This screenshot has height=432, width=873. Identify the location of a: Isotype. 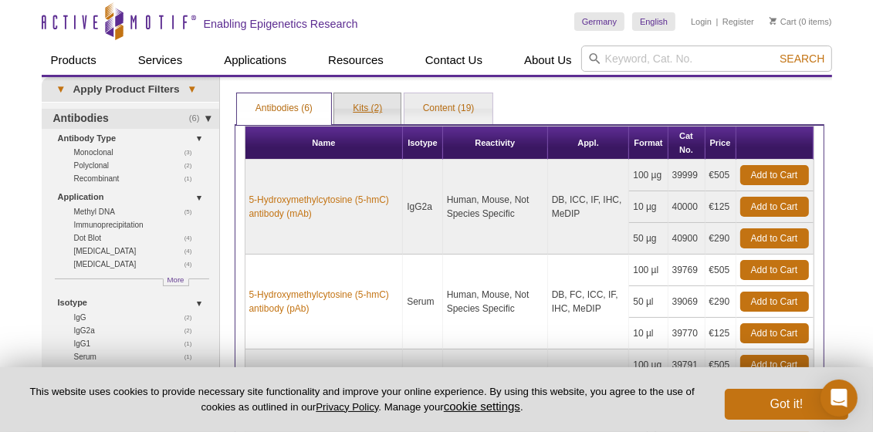
(134, 303).